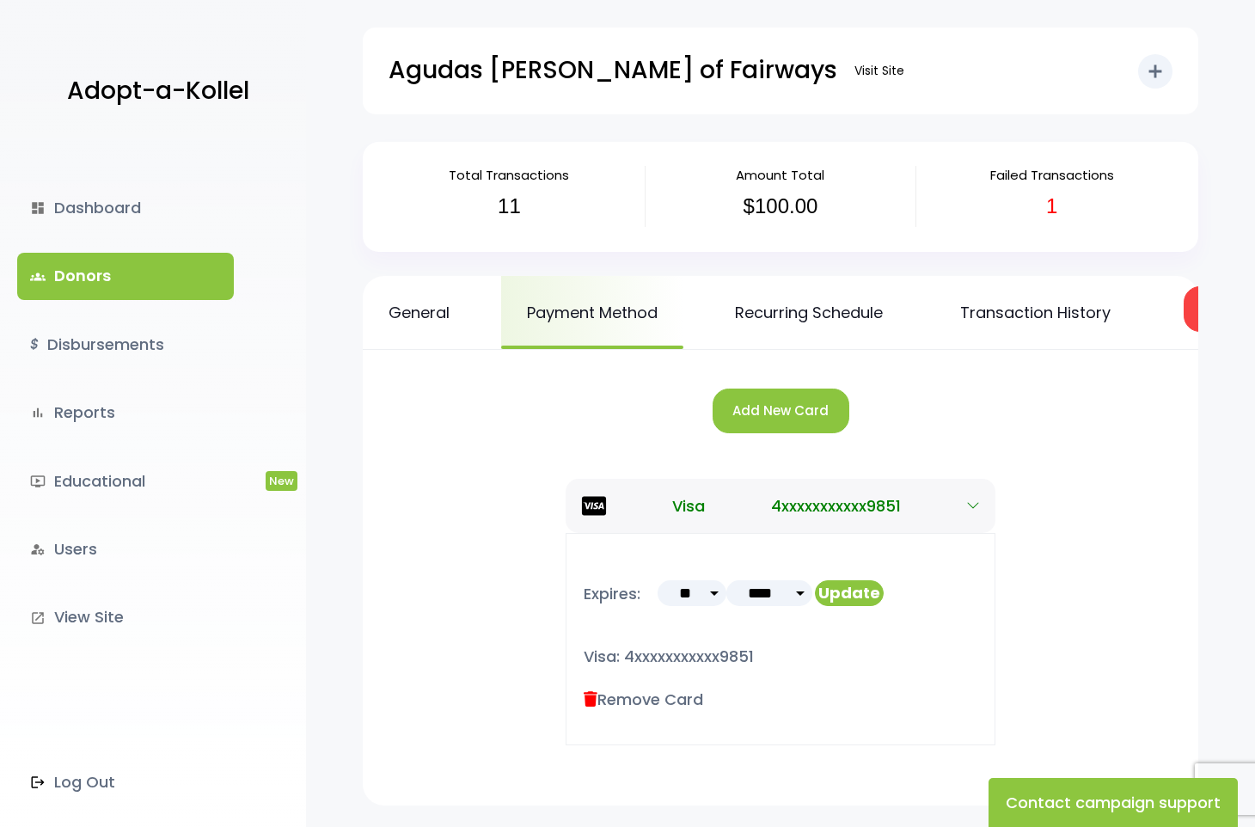  What do you see at coordinates (38, 549) in the screenshot?
I see `i: manage_accounts` at bounding box center [38, 549].